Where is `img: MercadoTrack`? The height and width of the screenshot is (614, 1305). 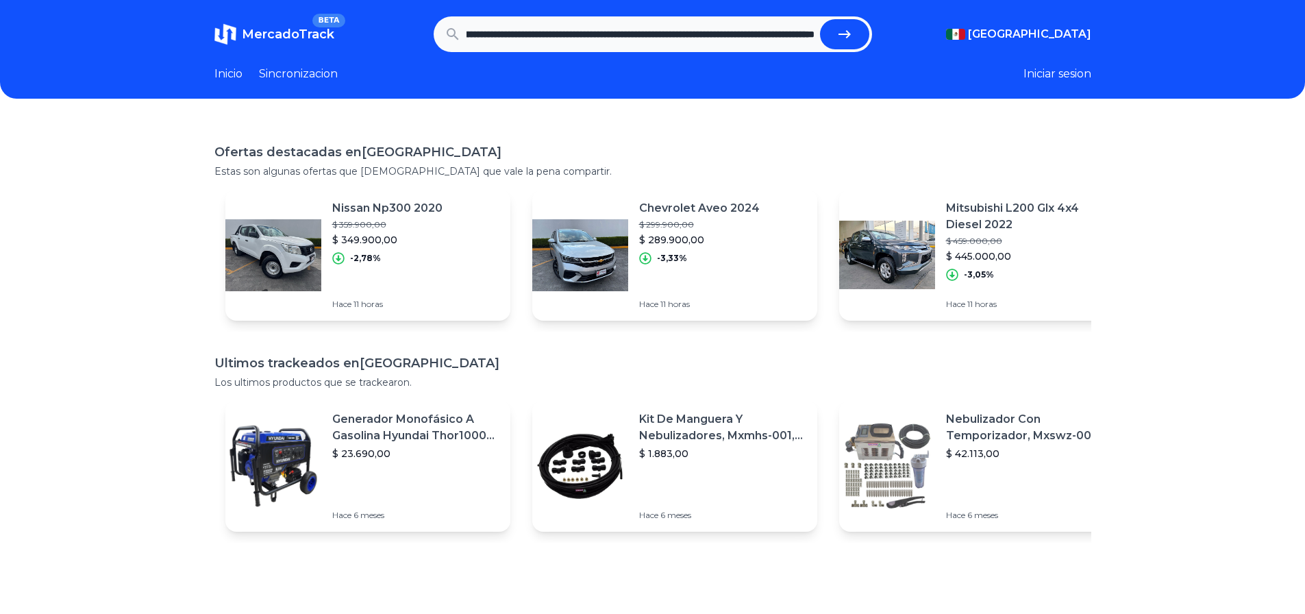 img: MercadoTrack is located at coordinates (225, 34).